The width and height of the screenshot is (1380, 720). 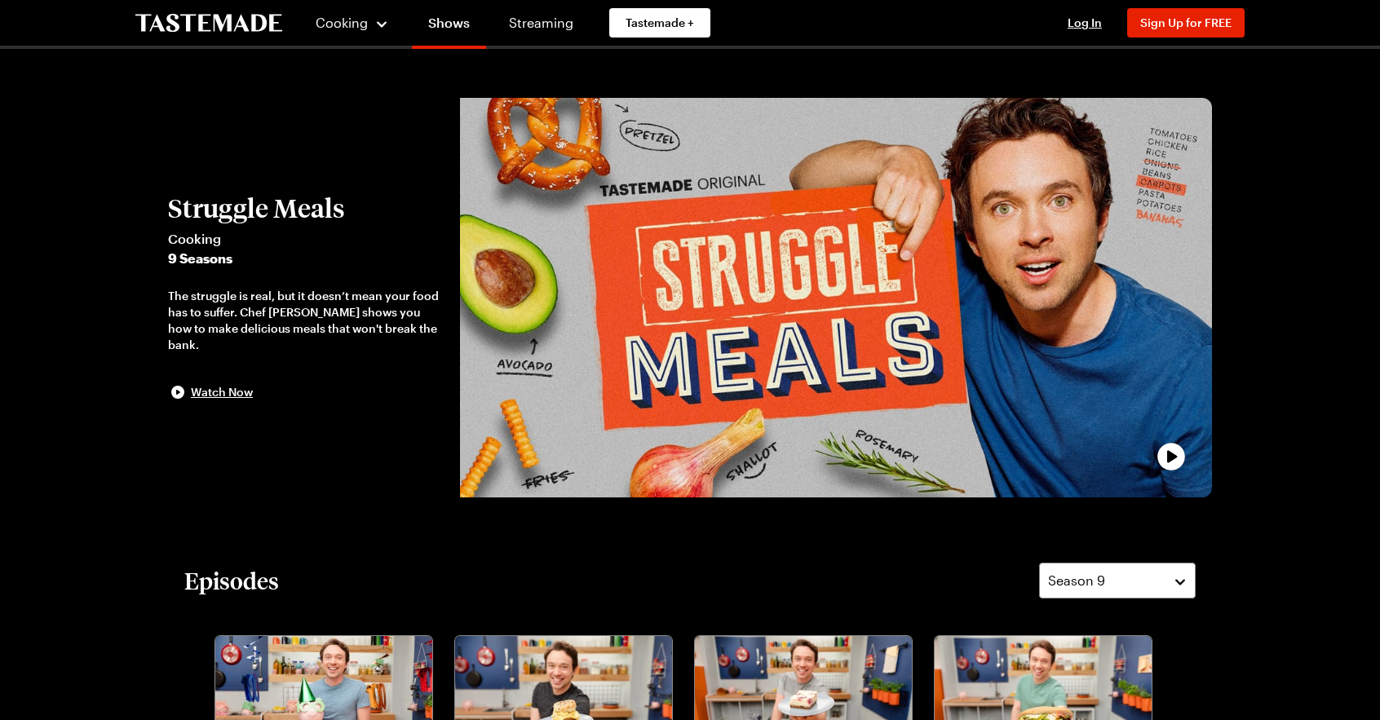 I want to click on a: Shows, so click(x=449, y=26).